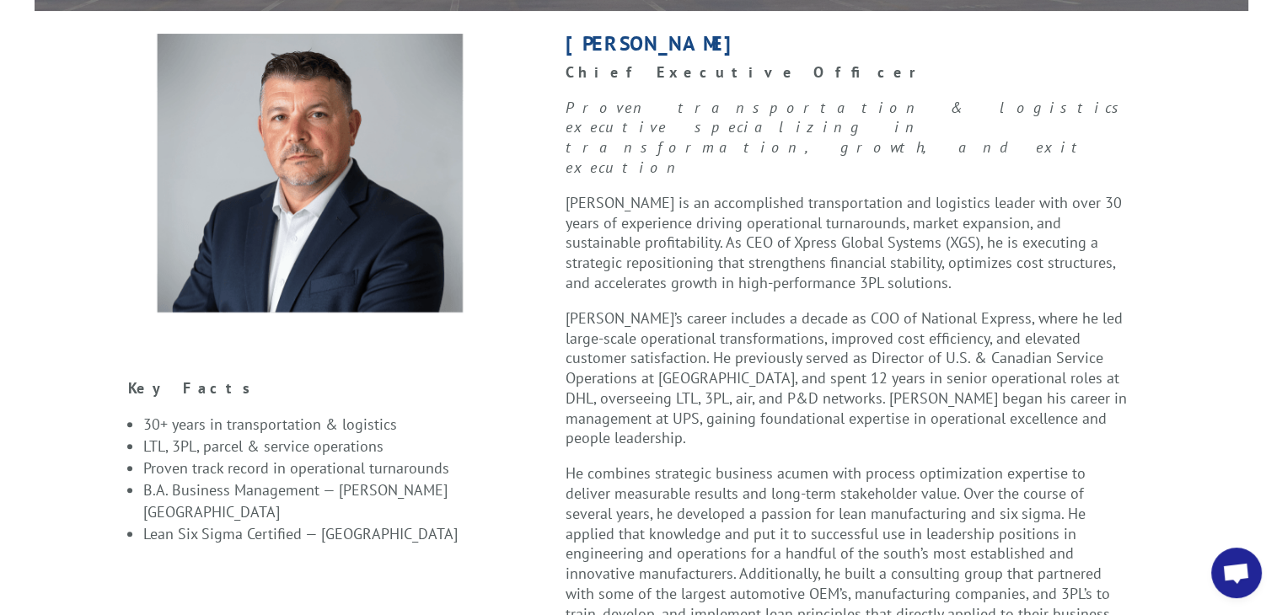 The image size is (1282, 615). What do you see at coordinates (340, 468) in the screenshot?
I see `li: Proven track record in operational turnarounds` at bounding box center [340, 468].